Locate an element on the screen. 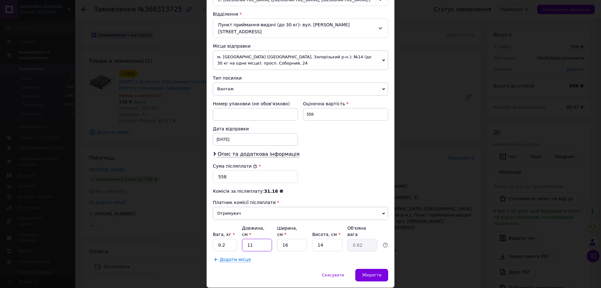  div: Номер упаковки (не обов'язково) is located at coordinates (255, 104).